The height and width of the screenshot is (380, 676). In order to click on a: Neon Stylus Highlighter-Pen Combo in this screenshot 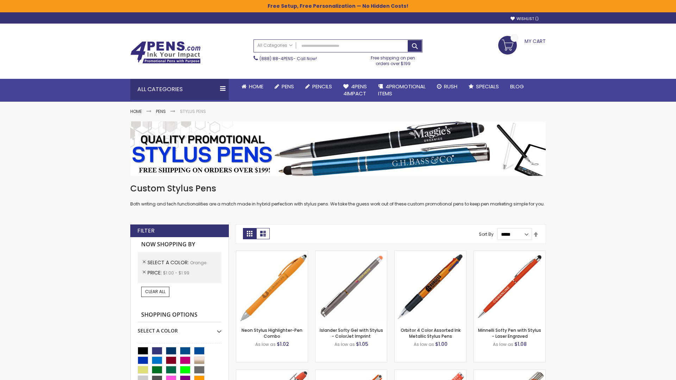, I will do `click(272, 333)`.